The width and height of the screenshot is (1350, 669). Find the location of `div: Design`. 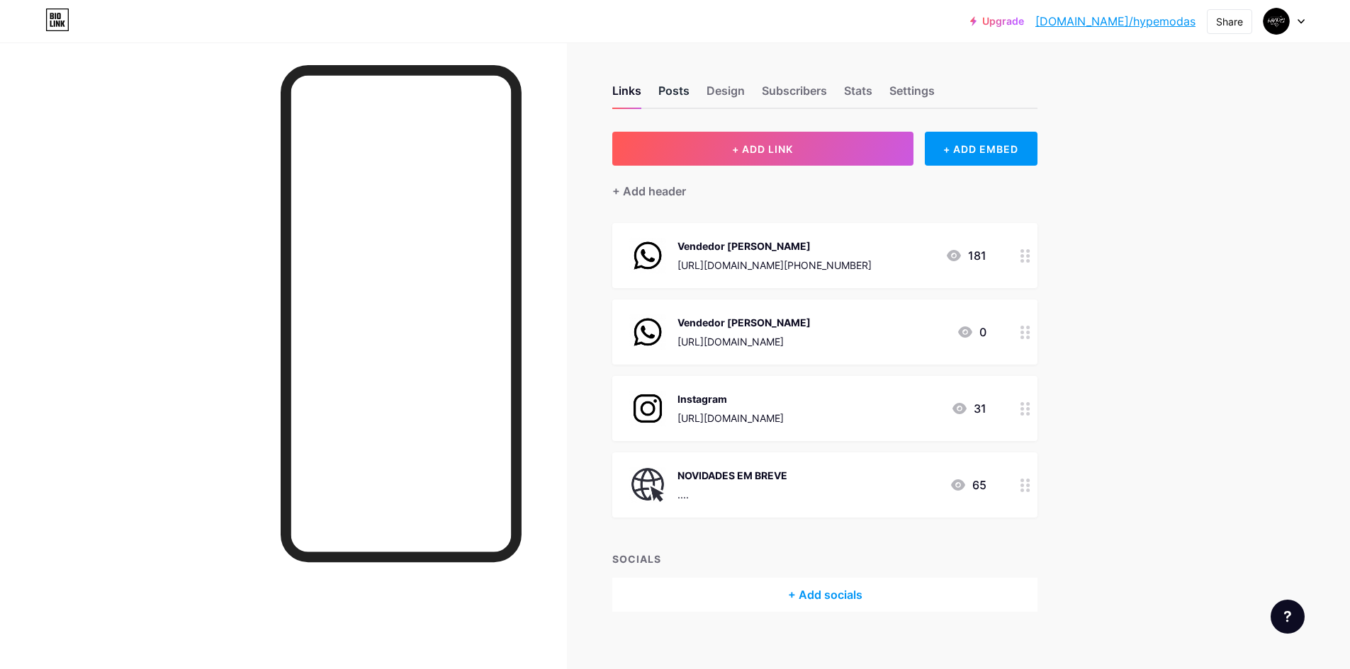

div: Design is located at coordinates (725, 95).